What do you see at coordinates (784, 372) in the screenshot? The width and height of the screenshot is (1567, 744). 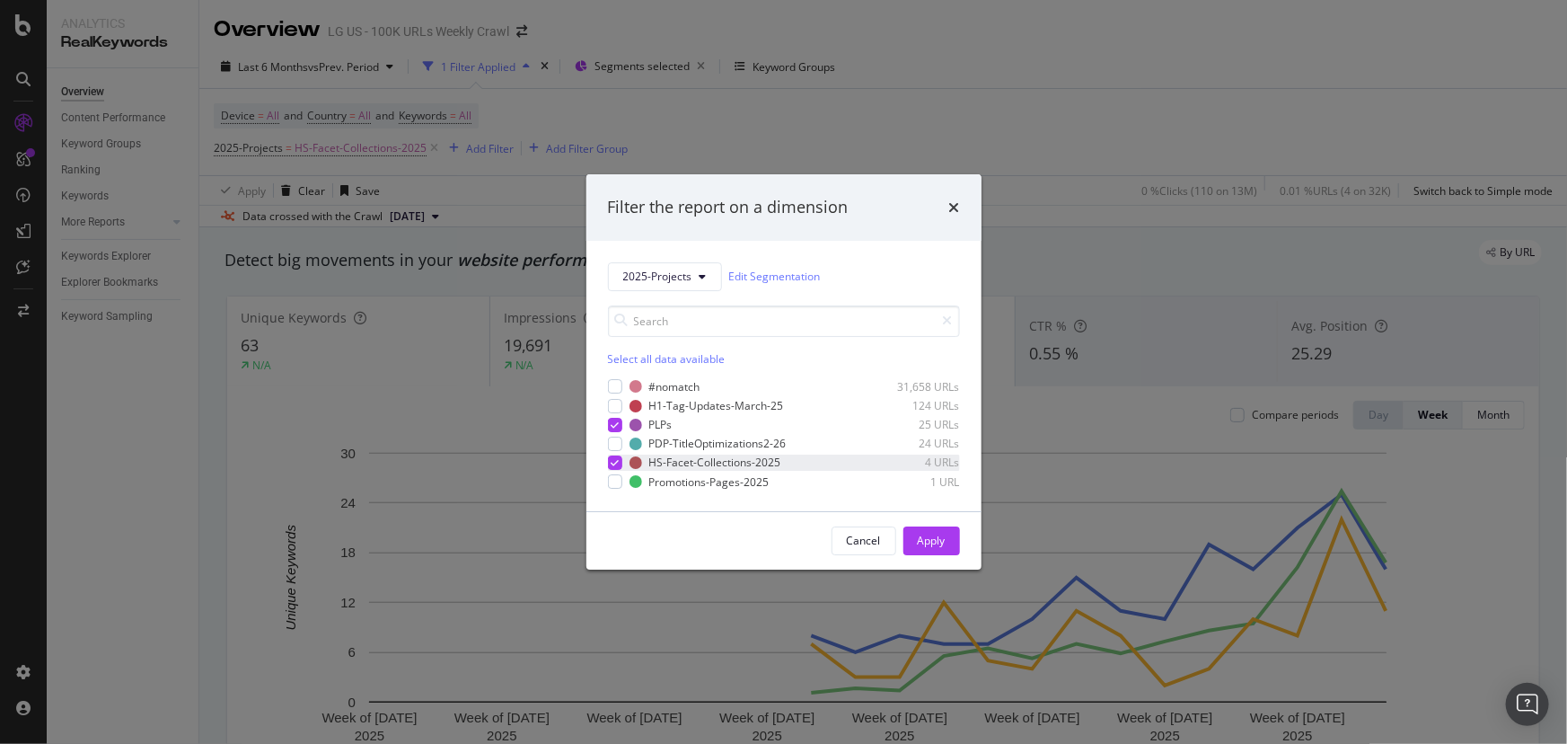 I see `div: modal` at bounding box center [784, 372].